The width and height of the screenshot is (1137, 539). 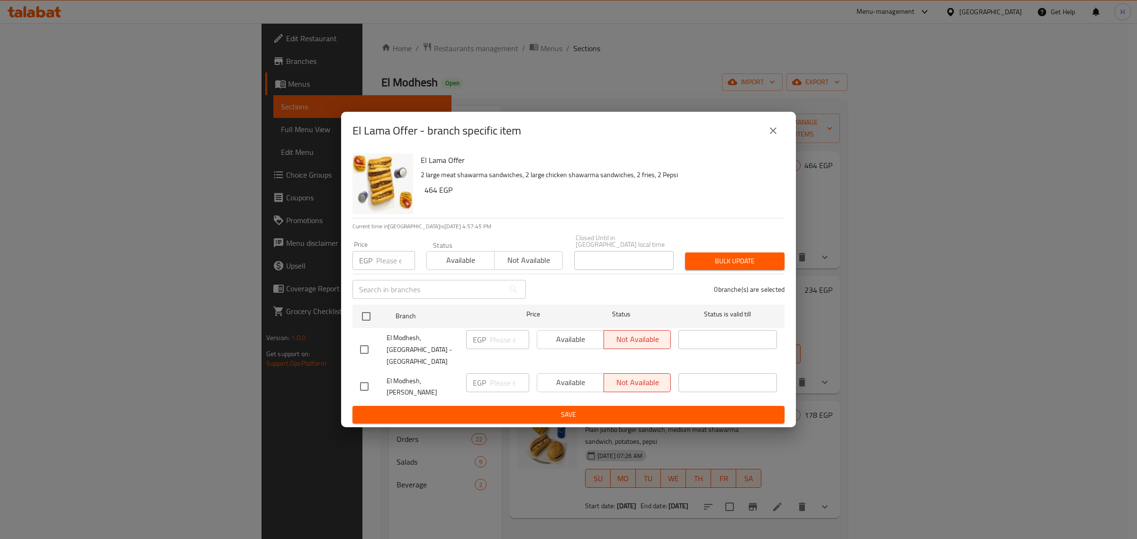 What do you see at coordinates (599, 160) in the screenshot?
I see `h6: El Lama Offer` at bounding box center [599, 160].